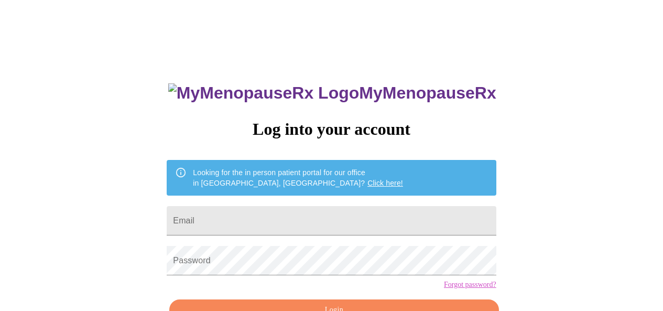 The width and height of the screenshot is (663, 311). What do you see at coordinates (385, 183) in the screenshot?
I see `a: Click here!` at bounding box center [385, 183].